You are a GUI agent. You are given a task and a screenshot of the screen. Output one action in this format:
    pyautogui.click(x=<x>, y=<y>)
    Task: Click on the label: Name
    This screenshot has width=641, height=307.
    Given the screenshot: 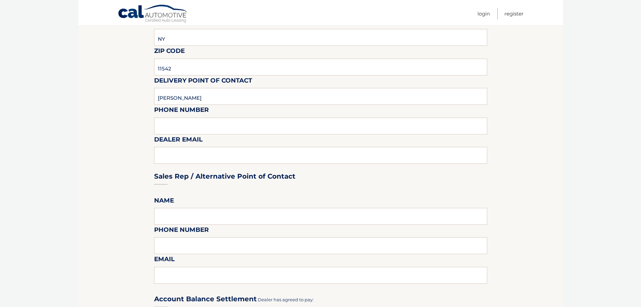 What is the action you would take?
    pyautogui.click(x=164, y=201)
    